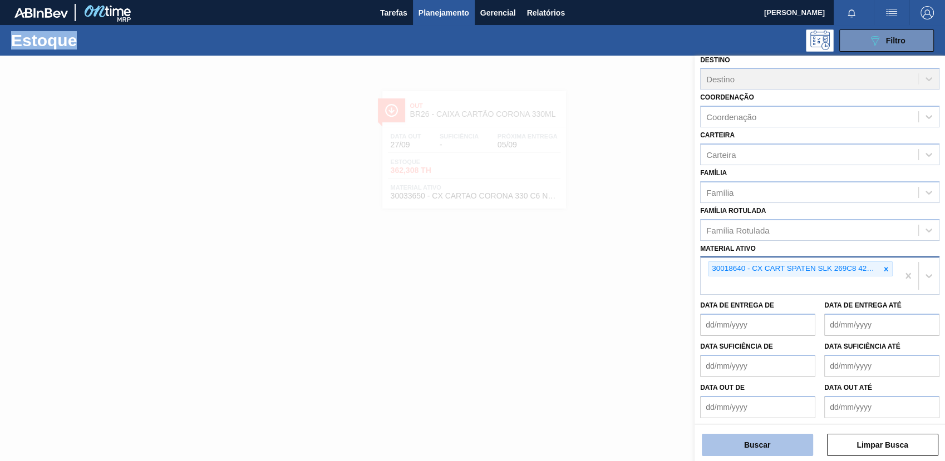  I want to click on span: Gerencial, so click(498, 13).